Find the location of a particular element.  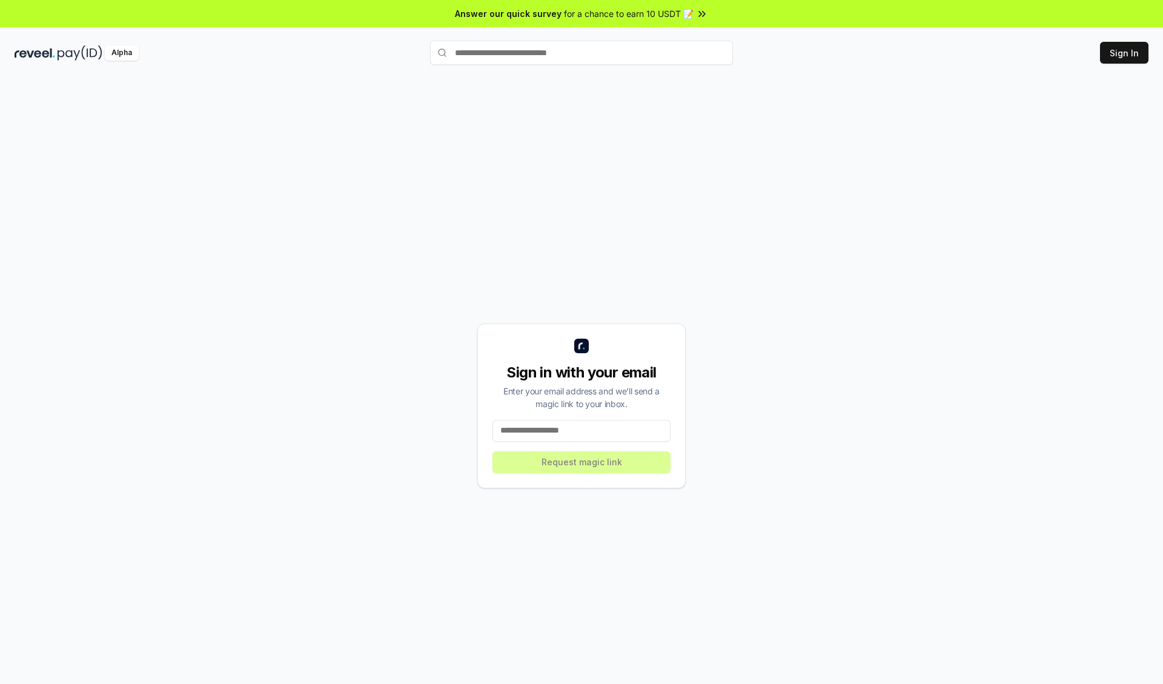

div: Alpha is located at coordinates (122, 53).